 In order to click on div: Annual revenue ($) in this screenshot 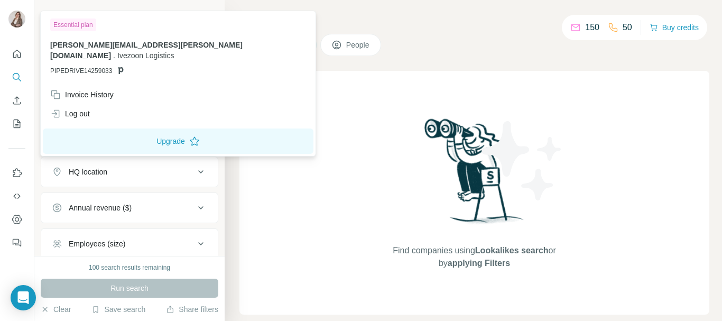, I will do `click(100, 208)`.